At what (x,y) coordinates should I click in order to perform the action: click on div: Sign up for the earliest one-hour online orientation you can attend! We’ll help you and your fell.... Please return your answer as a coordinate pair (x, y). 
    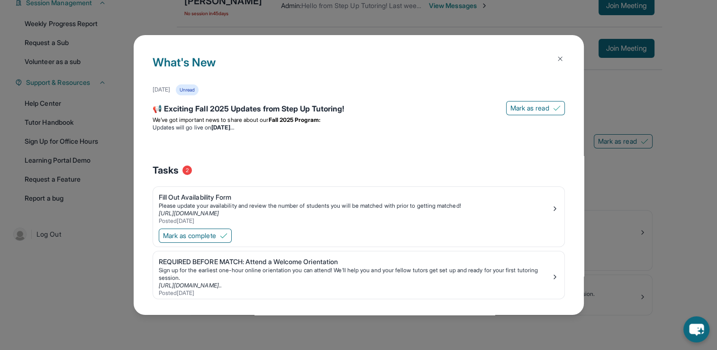
    Looking at the image, I should click on (355, 274).